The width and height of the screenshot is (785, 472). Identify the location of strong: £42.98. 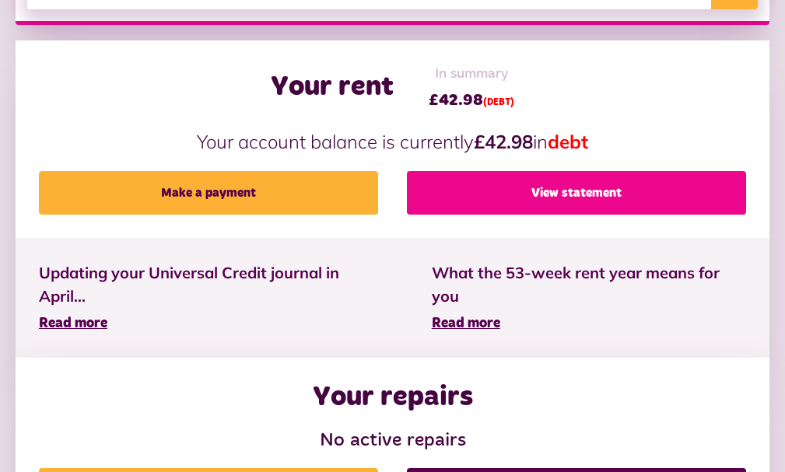
(503, 142).